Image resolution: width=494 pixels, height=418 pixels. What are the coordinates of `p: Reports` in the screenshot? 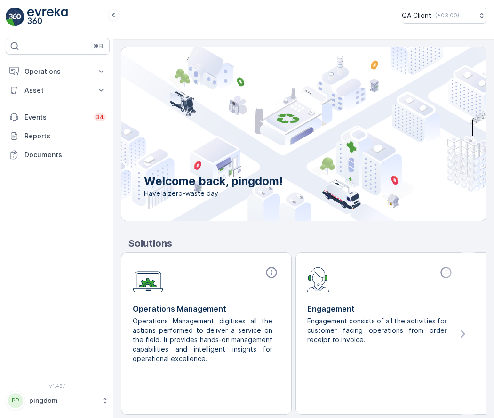 It's located at (65, 136).